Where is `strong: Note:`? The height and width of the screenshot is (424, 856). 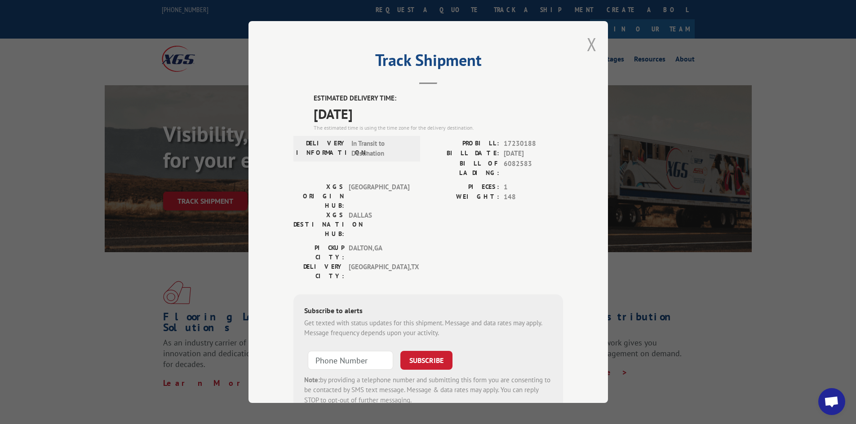 strong: Note: is located at coordinates (312, 380).